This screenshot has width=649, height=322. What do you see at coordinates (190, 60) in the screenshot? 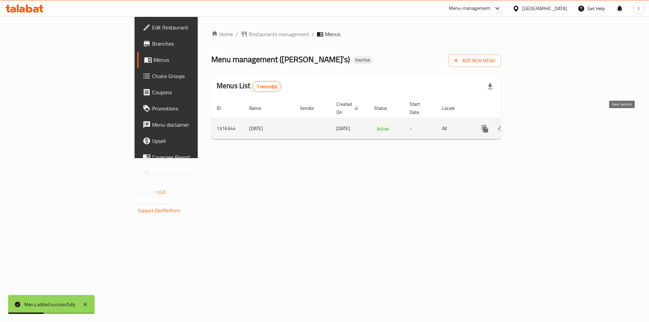
I see `a: Menus` at bounding box center [190, 60].